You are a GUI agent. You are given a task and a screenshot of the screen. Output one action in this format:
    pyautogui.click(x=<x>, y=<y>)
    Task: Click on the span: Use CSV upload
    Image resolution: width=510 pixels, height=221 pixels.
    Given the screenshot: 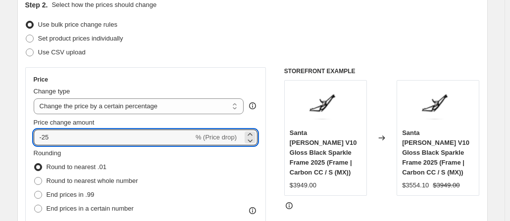 What is the action you would take?
    pyautogui.click(x=62, y=52)
    